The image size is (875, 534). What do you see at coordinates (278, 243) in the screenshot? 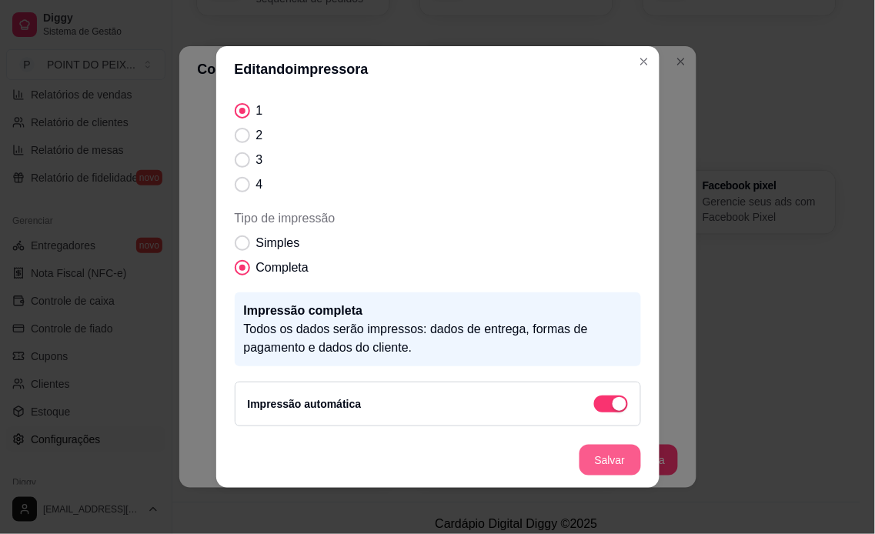
I see `span: Simples` at bounding box center [278, 243].